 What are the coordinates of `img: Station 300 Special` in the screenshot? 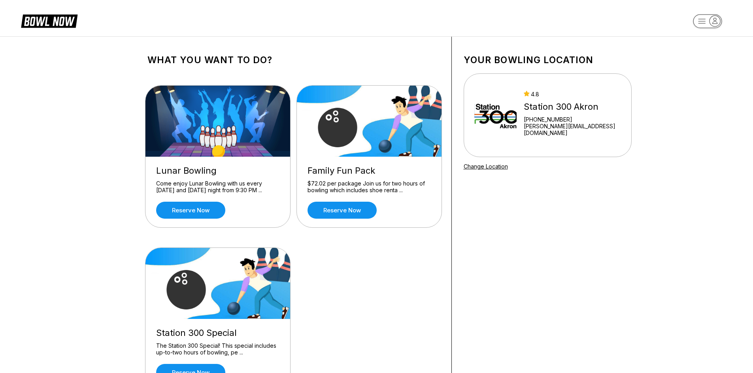 It's located at (218, 284).